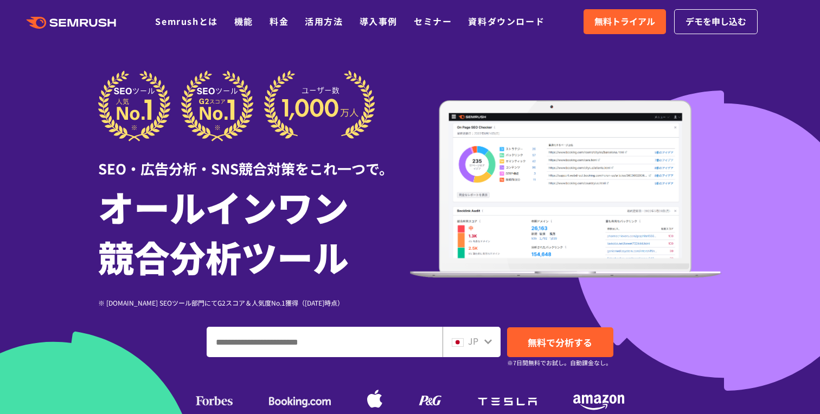  Describe the element at coordinates (244, 21) in the screenshot. I see `a: 機能` at that location.